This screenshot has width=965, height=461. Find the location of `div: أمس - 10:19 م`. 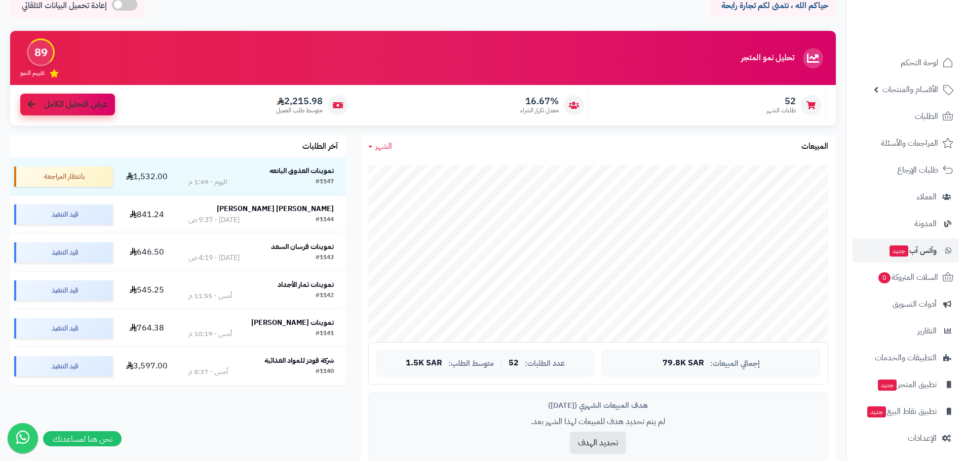

div: أمس - 10:19 م is located at coordinates (210, 334).